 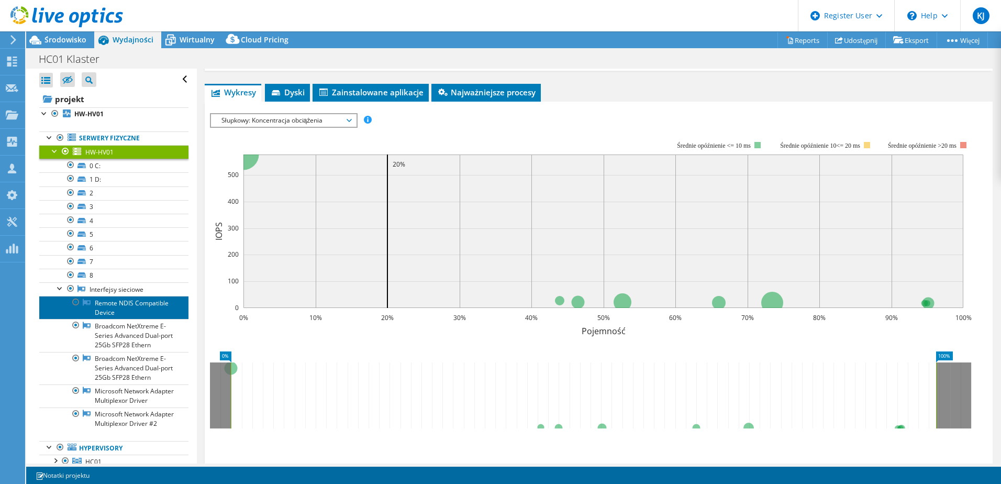 I want to click on span: Cloud Pricing, so click(x=264, y=39).